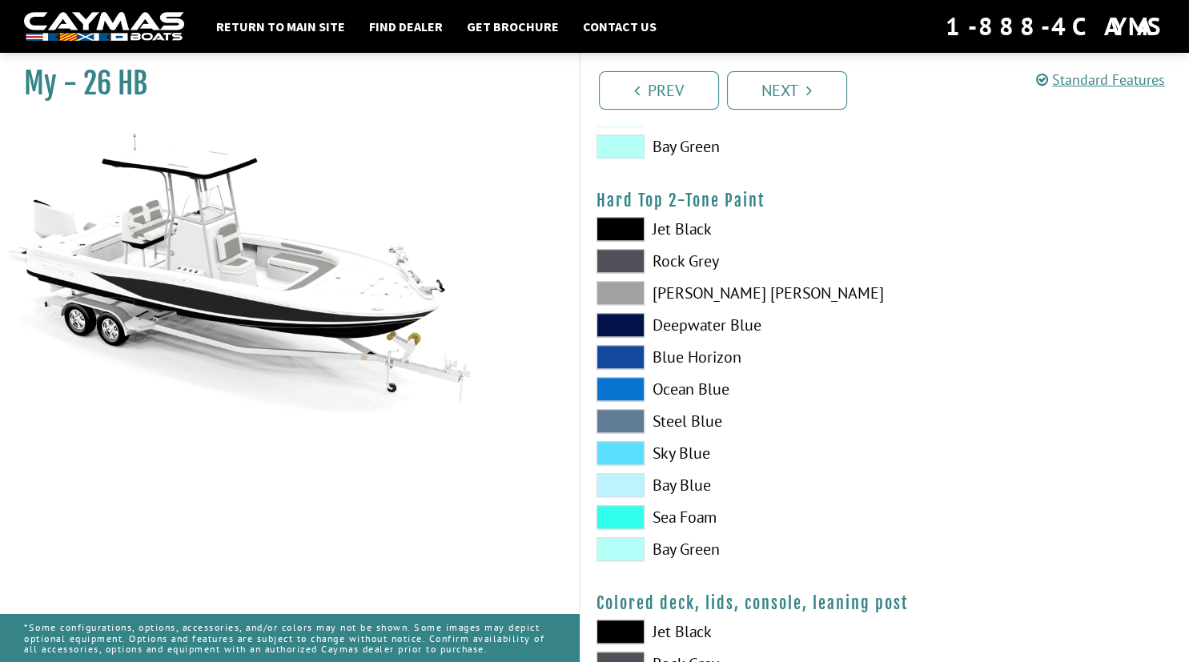  What do you see at coordinates (512, 26) in the screenshot?
I see `a: Get Brochure` at bounding box center [512, 26].